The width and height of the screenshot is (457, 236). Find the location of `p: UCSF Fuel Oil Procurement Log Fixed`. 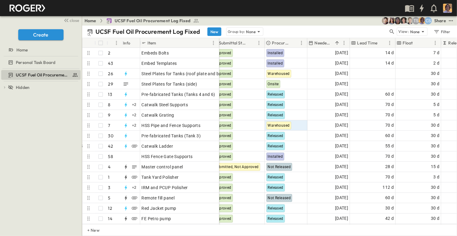

p: UCSF Fuel Oil Procurement Log Fixed is located at coordinates (148, 32).